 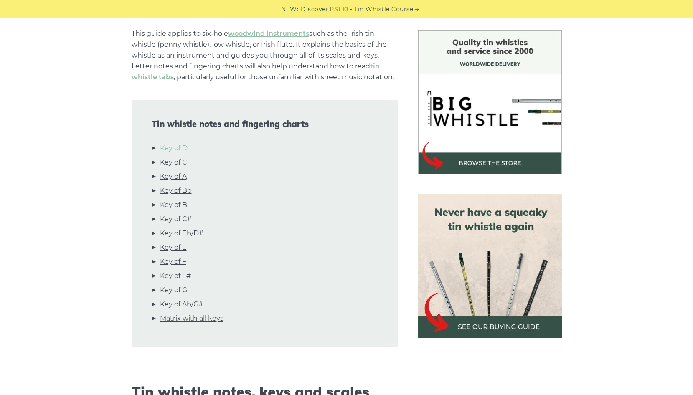 I want to click on img: tin whistle buying guide, so click(x=490, y=266).